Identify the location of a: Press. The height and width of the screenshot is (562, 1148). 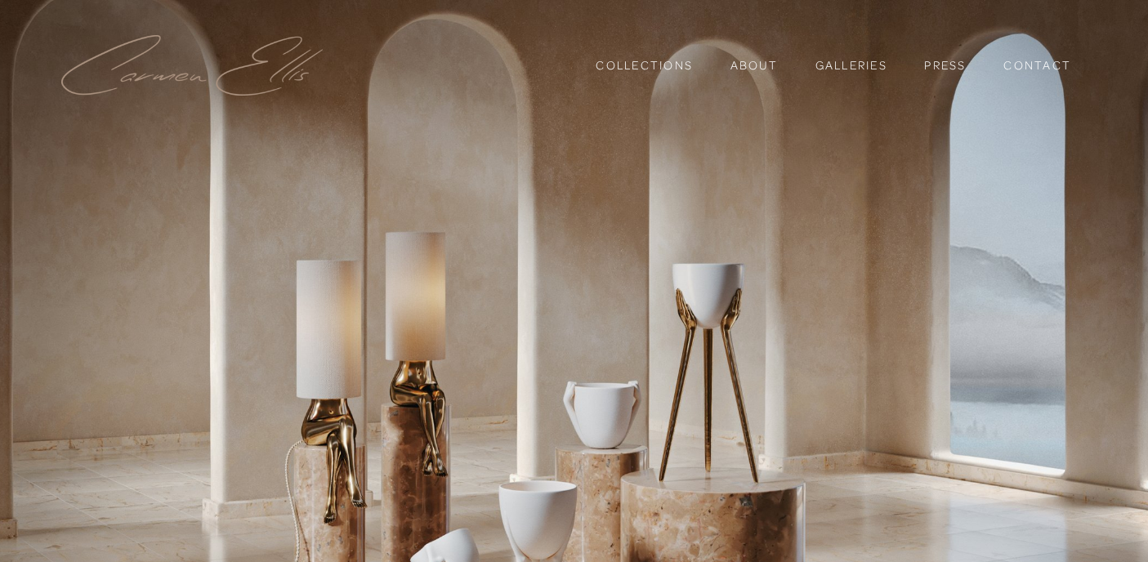
(944, 65).